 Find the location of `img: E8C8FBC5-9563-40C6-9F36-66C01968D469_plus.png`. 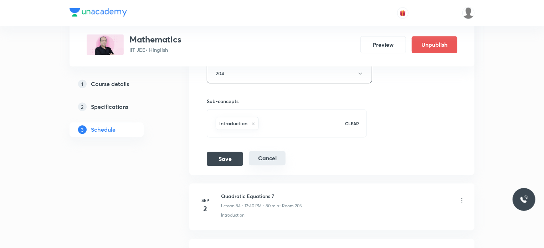

img: E8C8FBC5-9563-40C6-9F36-66C01968D469_plus.png is located at coordinates (105, 45).